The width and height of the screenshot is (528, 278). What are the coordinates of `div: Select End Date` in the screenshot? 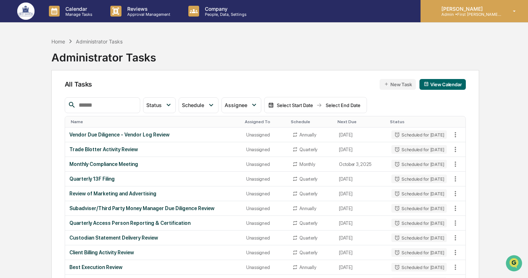 It's located at (343, 105).